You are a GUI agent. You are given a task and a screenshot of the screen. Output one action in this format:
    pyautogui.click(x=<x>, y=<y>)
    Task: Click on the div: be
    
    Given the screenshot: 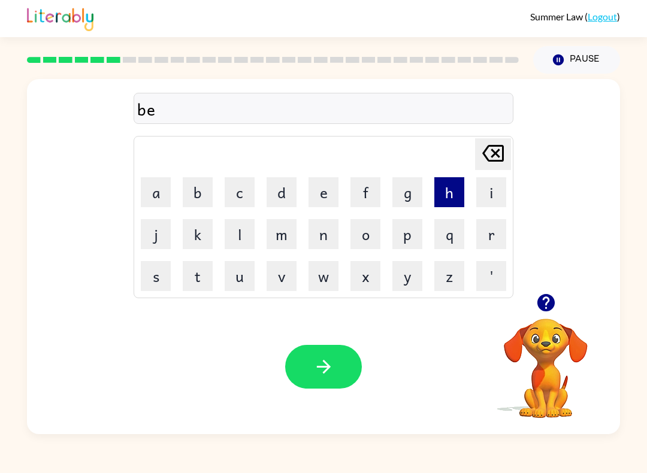 What is the action you would take?
    pyautogui.click(x=323, y=109)
    